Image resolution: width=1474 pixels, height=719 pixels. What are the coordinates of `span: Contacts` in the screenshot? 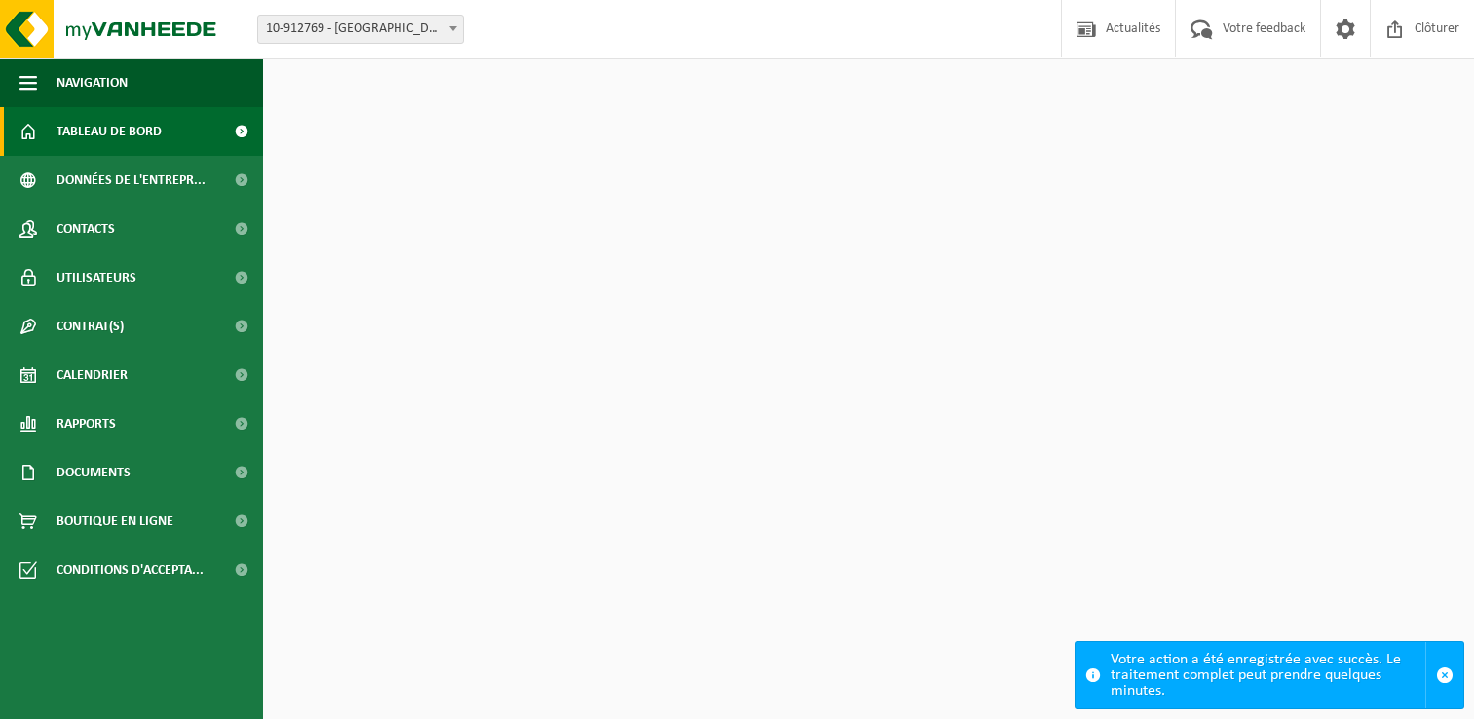 It's located at (86, 229).